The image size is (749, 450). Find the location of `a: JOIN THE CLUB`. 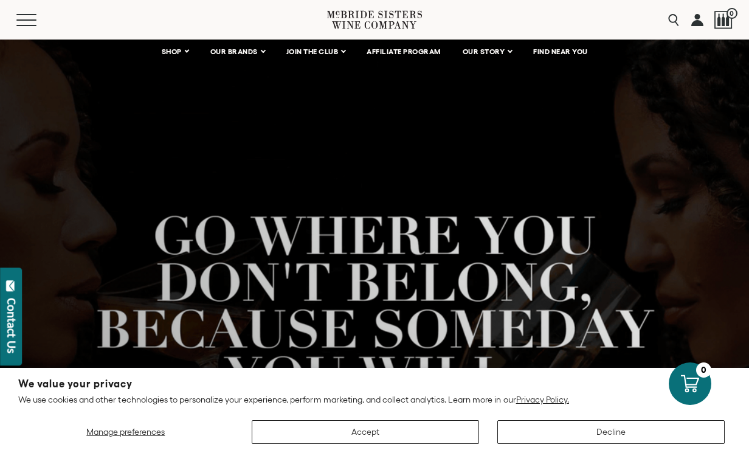

a: JOIN THE CLUB is located at coordinates (315, 52).